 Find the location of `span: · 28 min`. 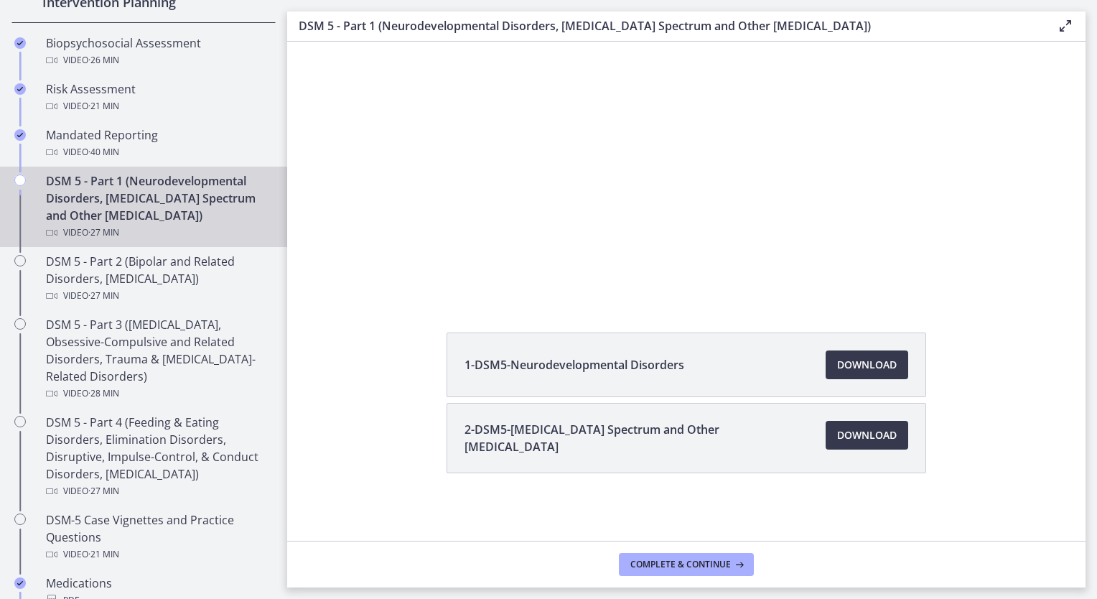

span: · 28 min is located at coordinates (103, 393).